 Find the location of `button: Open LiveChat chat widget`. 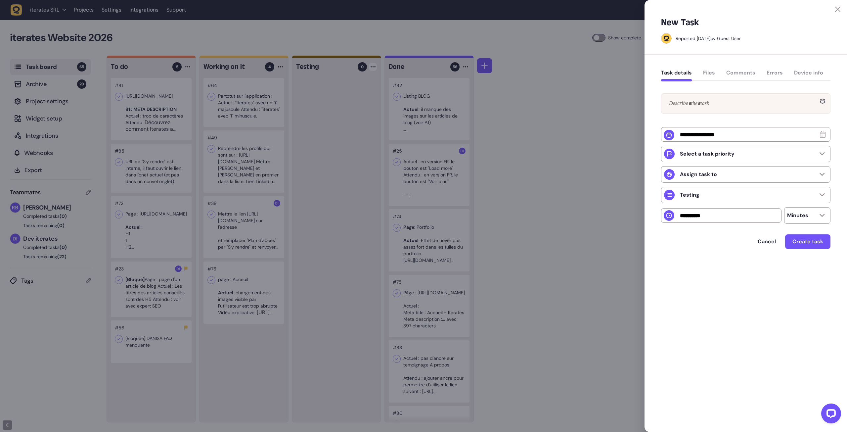

button: Open LiveChat chat widget is located at coordinates (15, 13).